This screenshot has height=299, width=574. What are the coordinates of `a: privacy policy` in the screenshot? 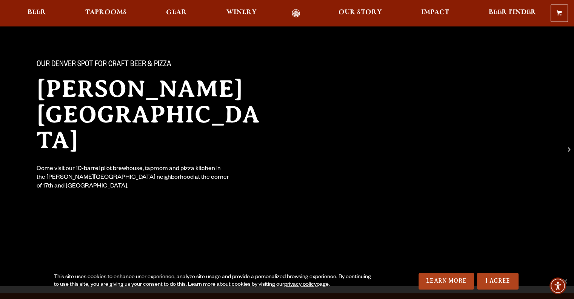 It's located at (301, 285).